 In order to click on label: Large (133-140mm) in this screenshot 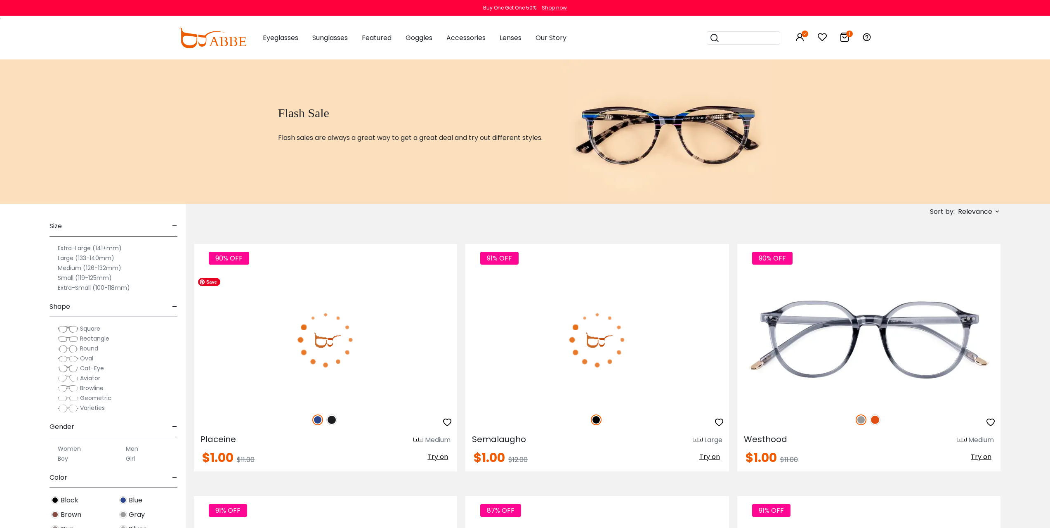, I will do `click(86, 258)`.